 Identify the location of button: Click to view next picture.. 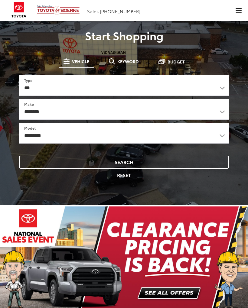
(229, 259).